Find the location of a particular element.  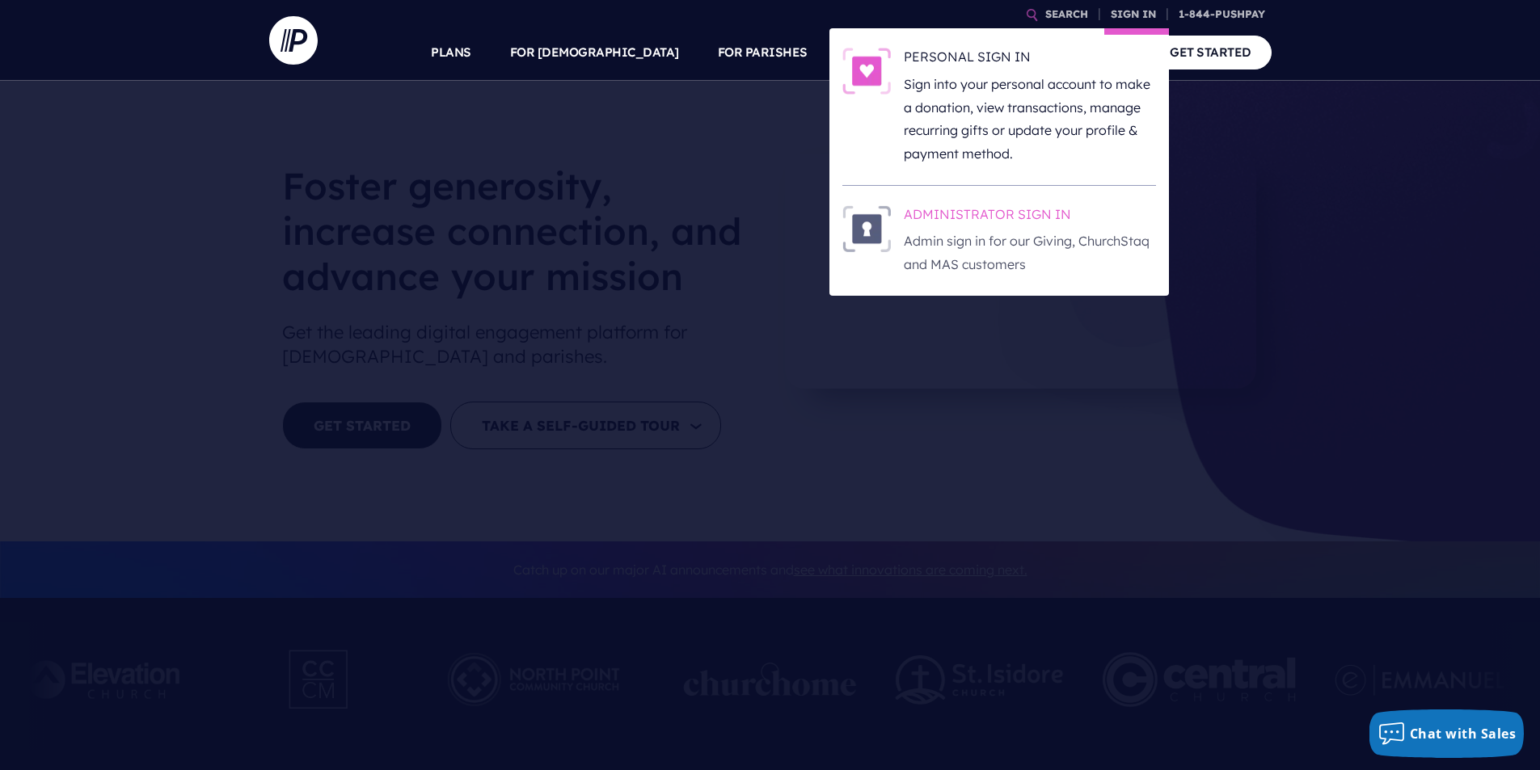

a: FOR PARISHES is located at coordinates (762, 53).